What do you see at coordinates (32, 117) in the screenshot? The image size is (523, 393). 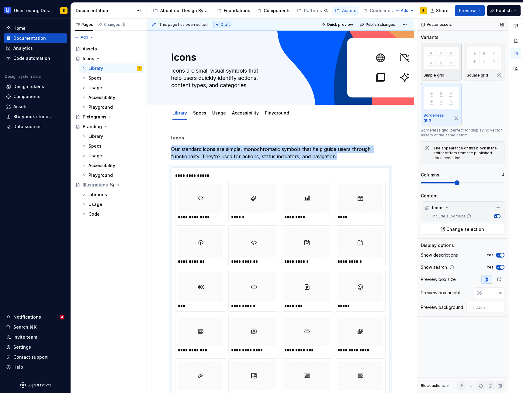 I see `div: Storybook stories` at bounding box center [32, 117].